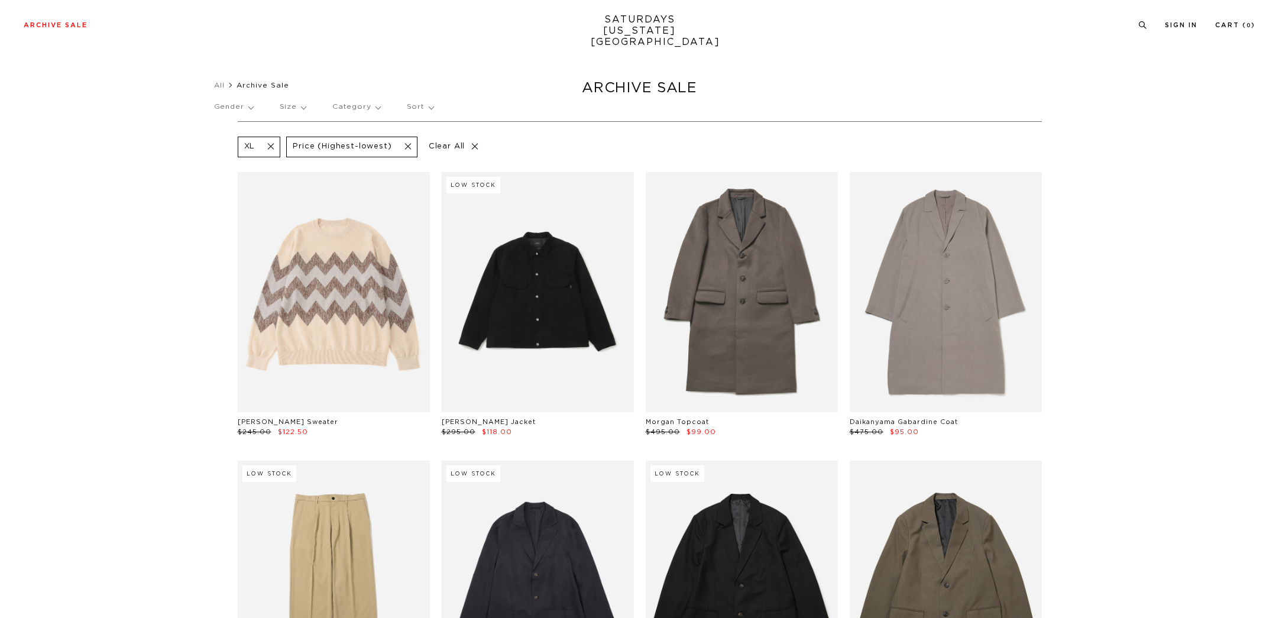 This screenshot has height=618, width=1279. I want to click on p: Size, so click(293, 107).